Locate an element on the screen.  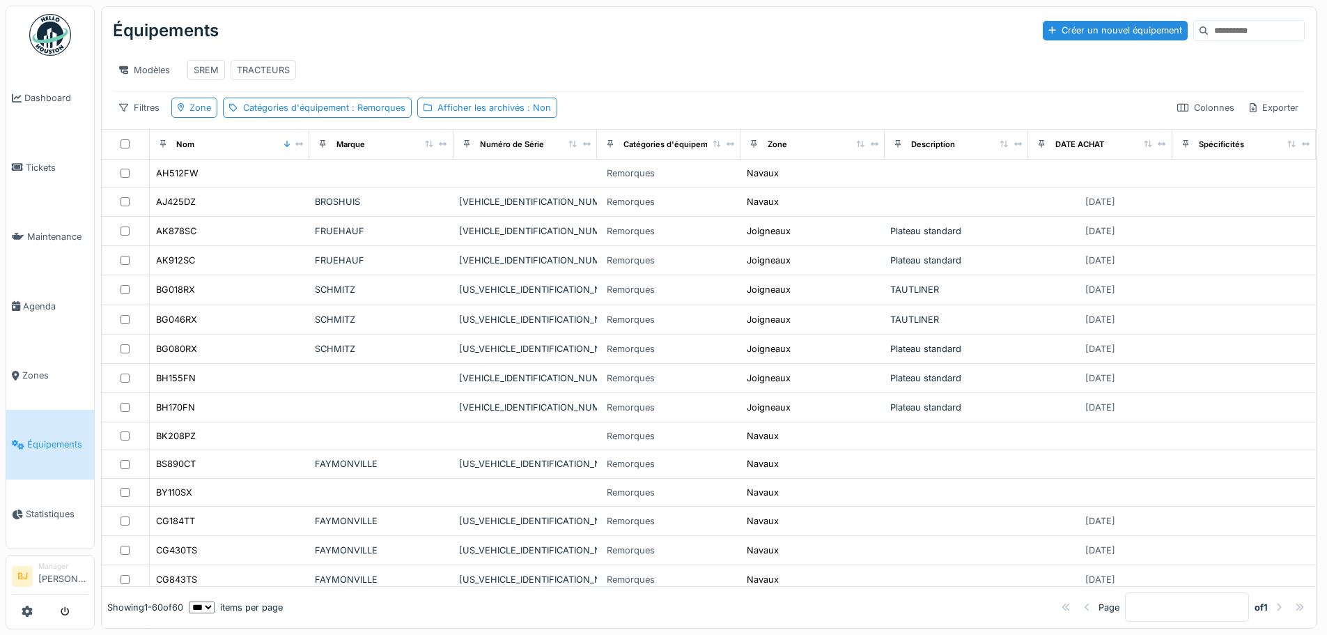
div: CG184TT is located at coordinates (176, 520).